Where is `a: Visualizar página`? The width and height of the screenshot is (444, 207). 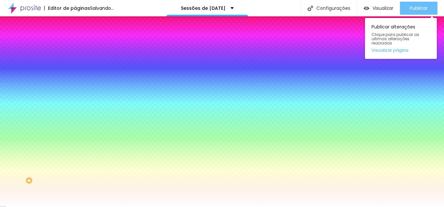 a: Visualizar página is located at coordinates (401, 50).